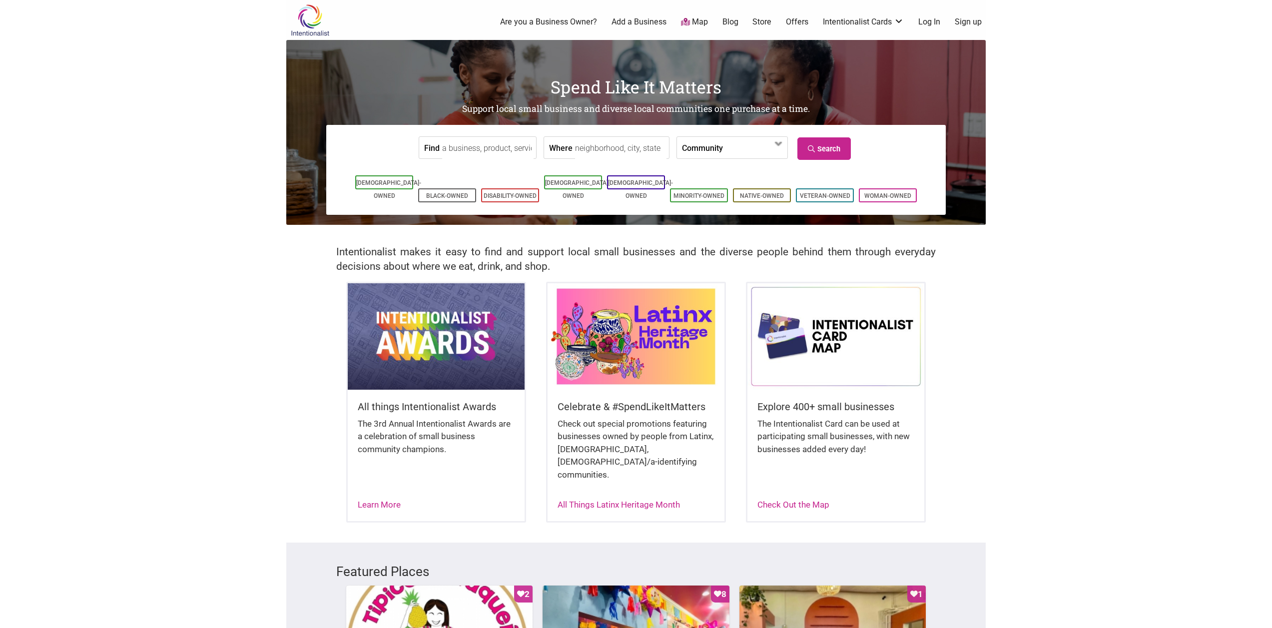  What do you see at coordinates (560, 147) in the screenshot?
I see `label: Where` at bounding box center [560, 147].